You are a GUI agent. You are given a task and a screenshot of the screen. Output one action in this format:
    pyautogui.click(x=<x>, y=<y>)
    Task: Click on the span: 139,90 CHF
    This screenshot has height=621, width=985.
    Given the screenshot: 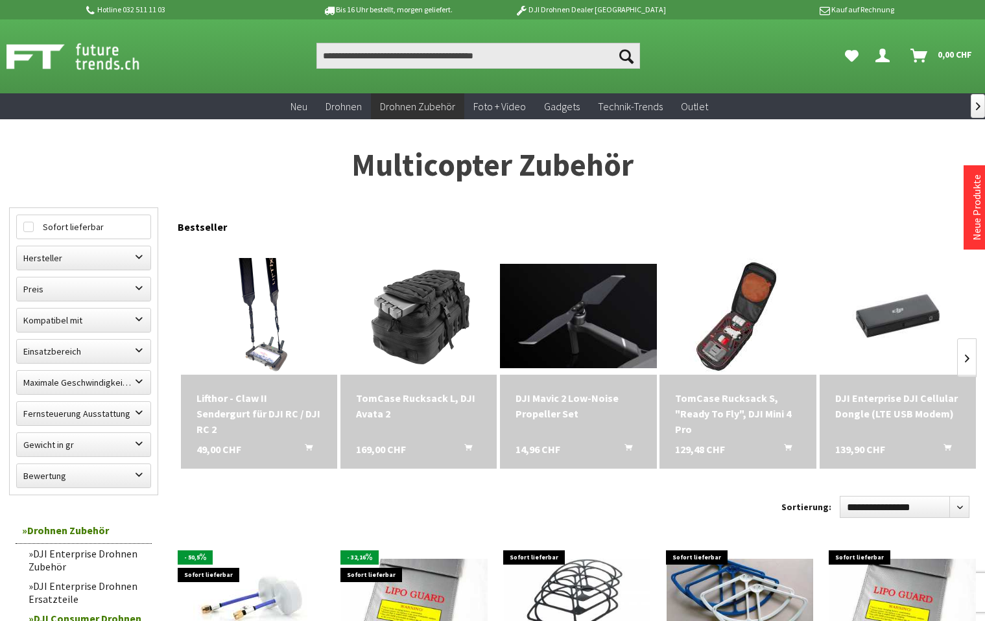 What is the action you would take?
    pyautogui.click(x=860, y=449)
    